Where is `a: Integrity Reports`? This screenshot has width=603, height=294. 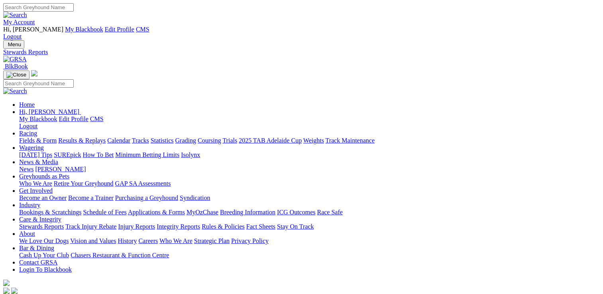
a: Integrity Reports is located at coordinates (178, 226).